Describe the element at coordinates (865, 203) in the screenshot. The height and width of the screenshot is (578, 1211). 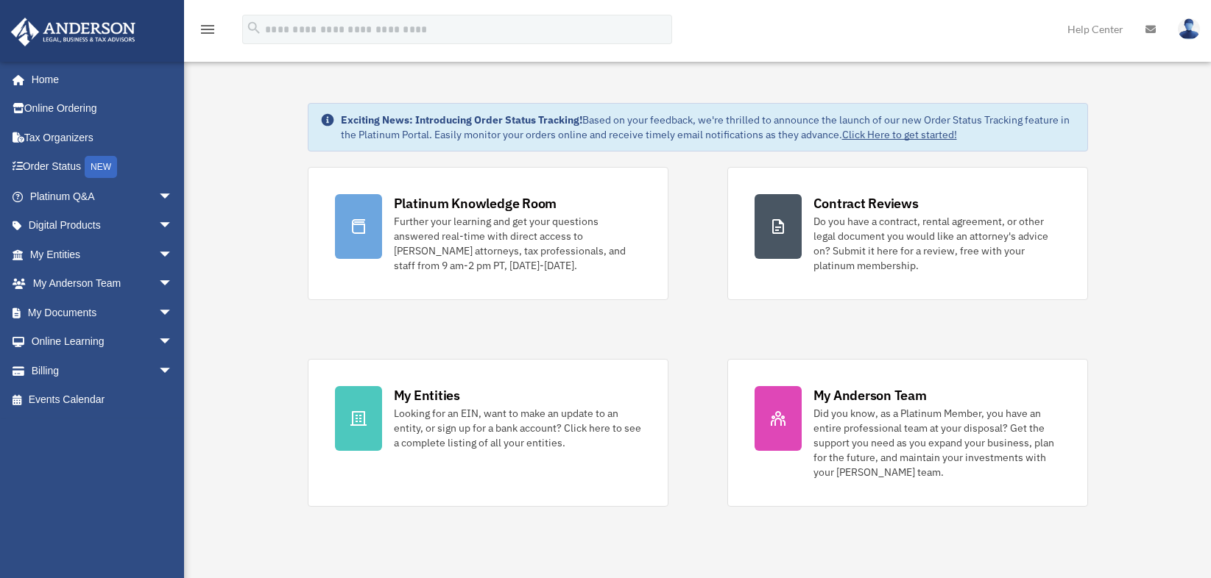
I see `div: Contract Reviews` at that location.